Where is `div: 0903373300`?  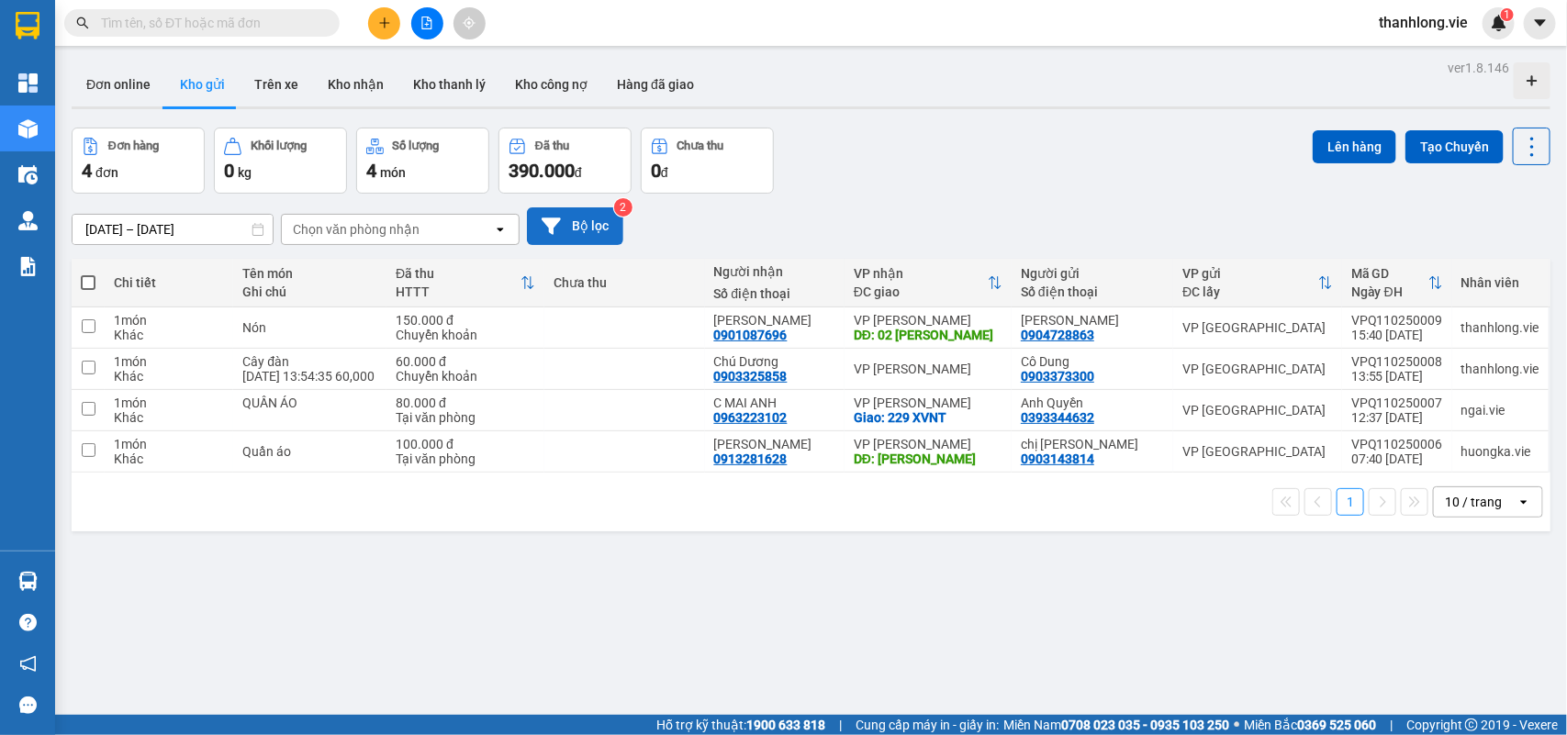 div: 0903373300 is located at coordinates (1058, 376).